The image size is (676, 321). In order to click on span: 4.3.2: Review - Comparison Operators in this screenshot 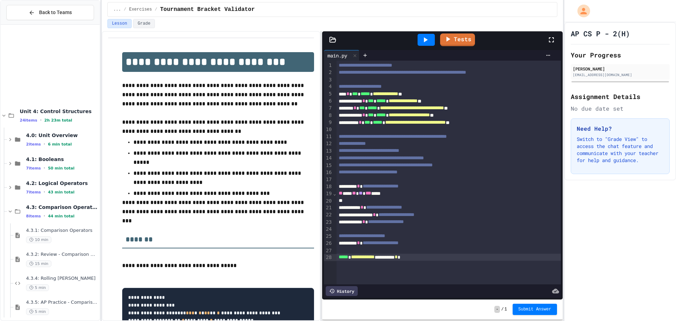, I will do `click(62, 254)`.